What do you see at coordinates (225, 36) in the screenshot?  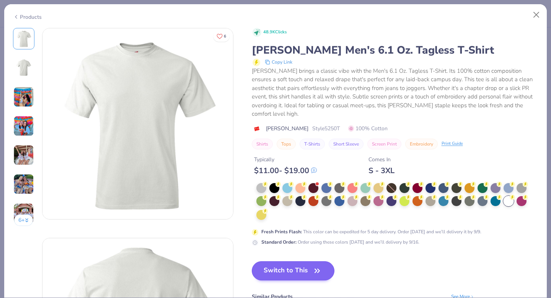 I see `span: 6` at bounding box center [225, 36].